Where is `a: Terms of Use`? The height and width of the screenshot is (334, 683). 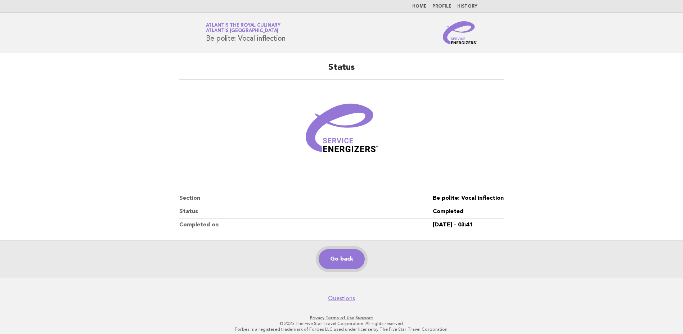 a: Terms of Use is located at coordinates (340, 318).